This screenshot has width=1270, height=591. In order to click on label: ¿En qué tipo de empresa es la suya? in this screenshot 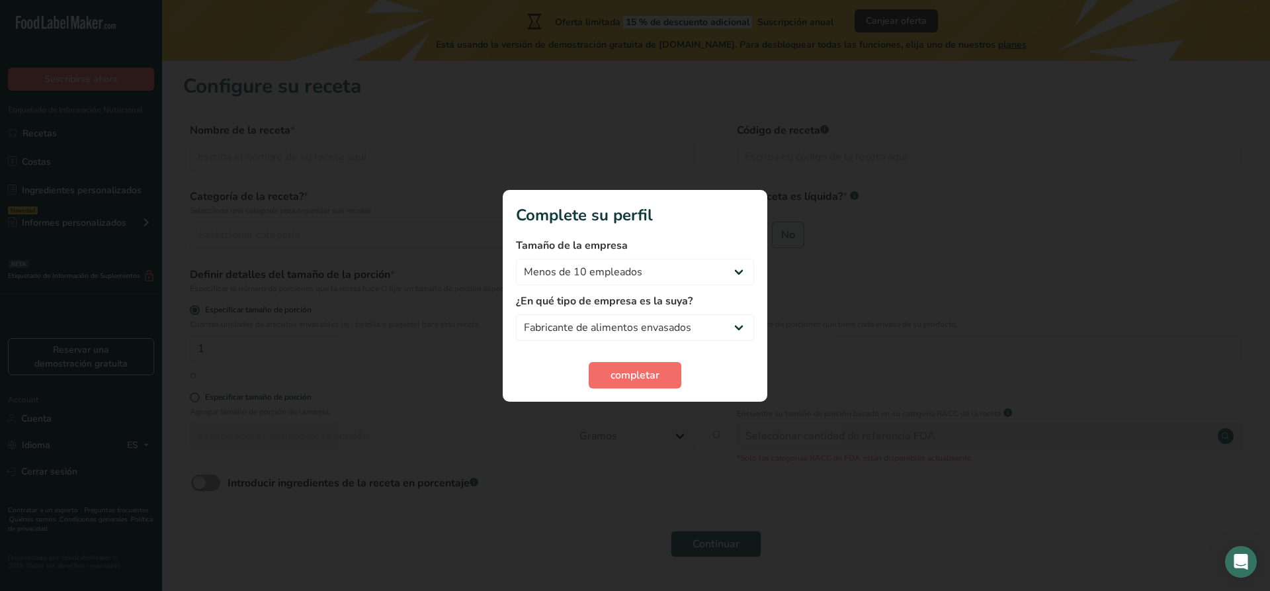, I will do `click(635, 301)`.